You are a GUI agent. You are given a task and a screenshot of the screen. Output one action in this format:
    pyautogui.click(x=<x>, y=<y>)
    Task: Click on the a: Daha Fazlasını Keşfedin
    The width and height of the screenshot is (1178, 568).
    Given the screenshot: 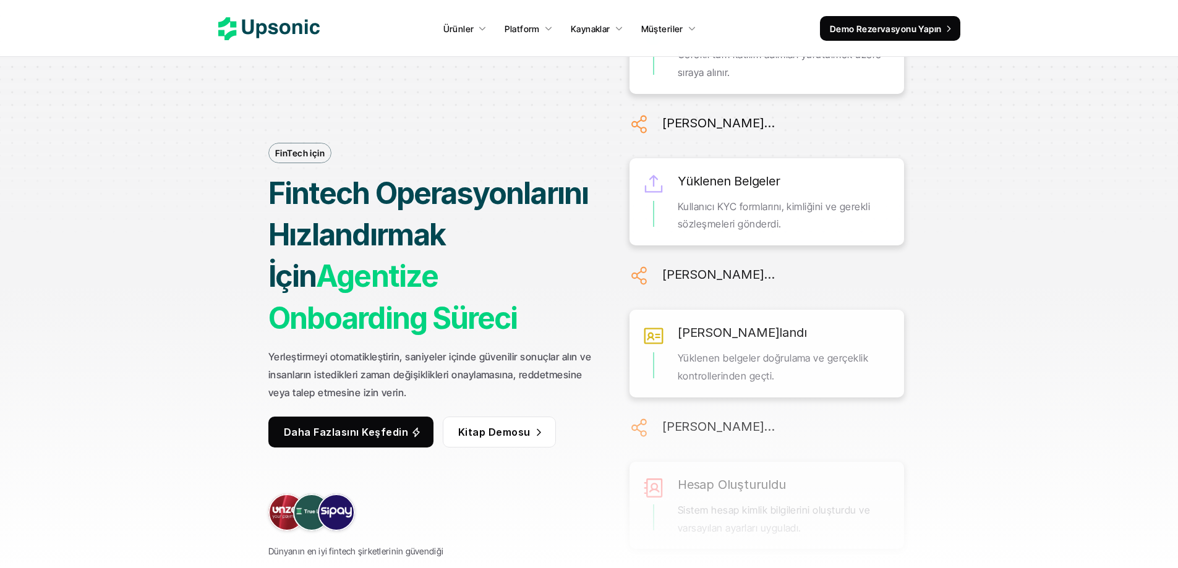 What is the action you would take?
    pyautogui.click(x=351, y=432)
    